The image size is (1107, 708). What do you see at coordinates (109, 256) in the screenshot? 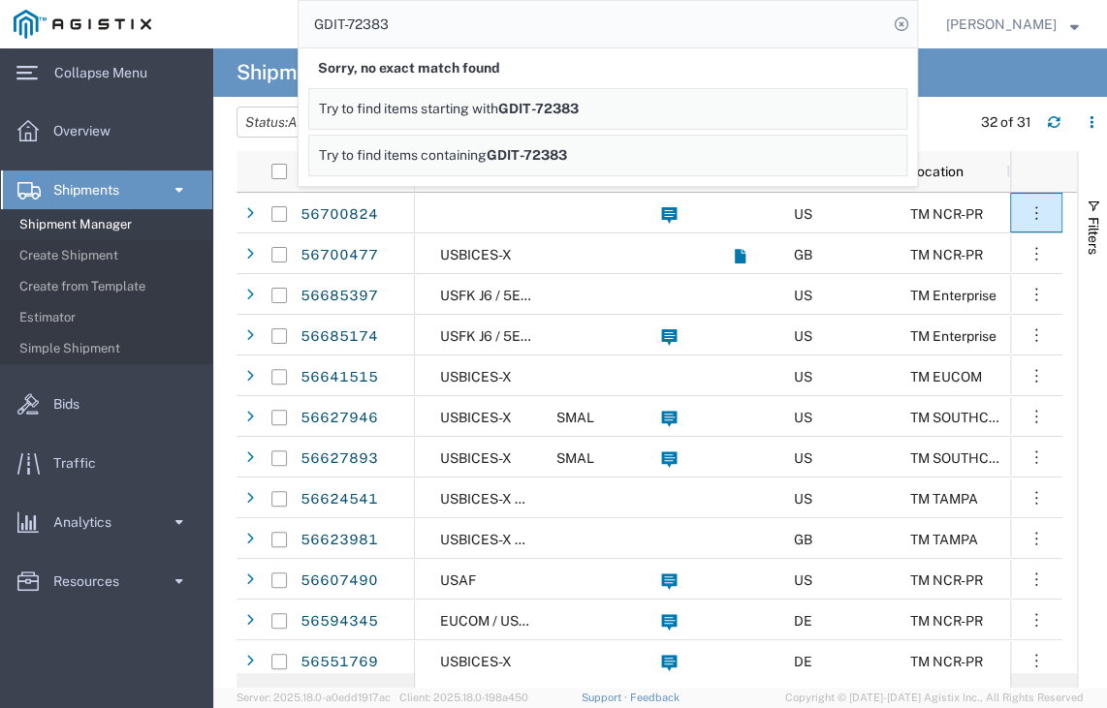
I see `span: Create Shipment` at bounding box center [109, 256].